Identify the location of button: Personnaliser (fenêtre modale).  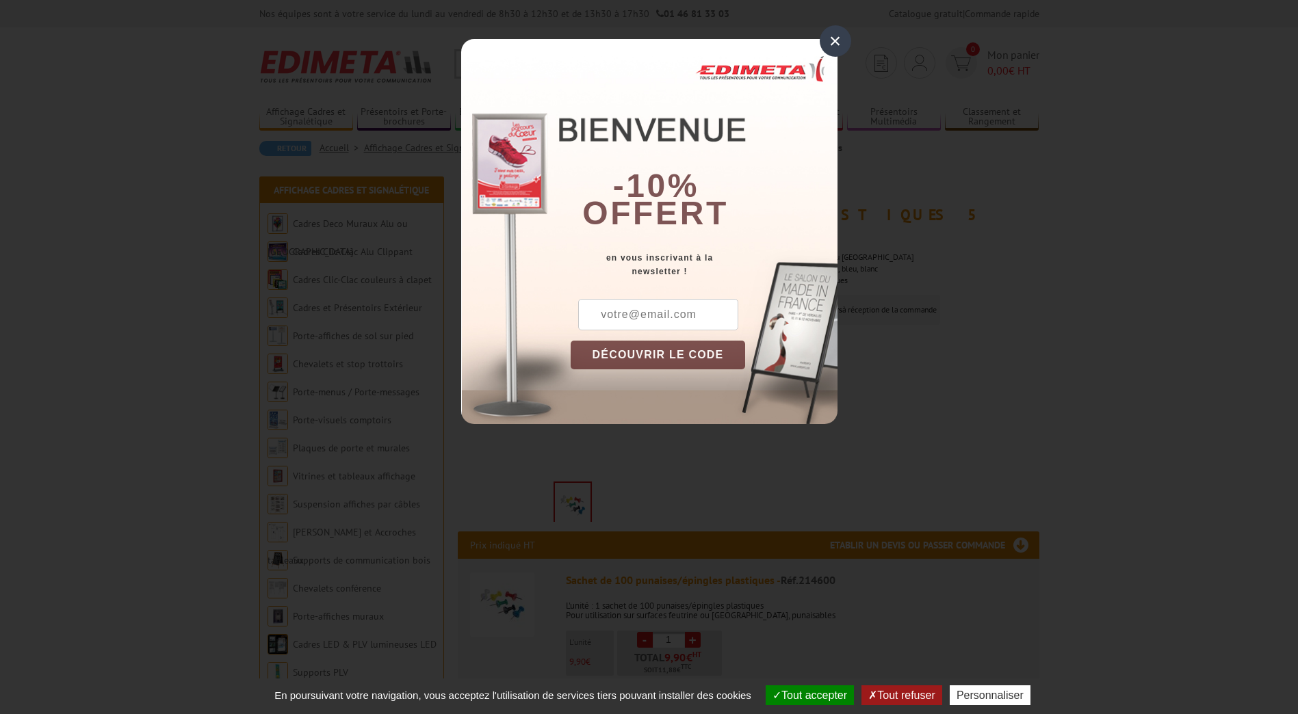
(990, 695).